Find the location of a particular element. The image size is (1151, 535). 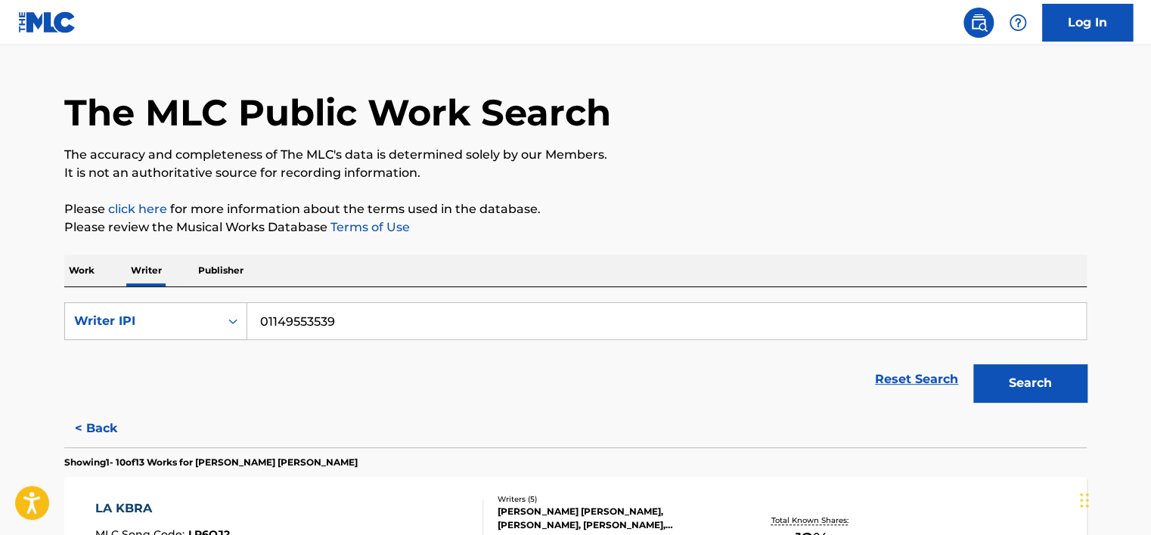

div: Drag is located at coordinates (1084, 501).